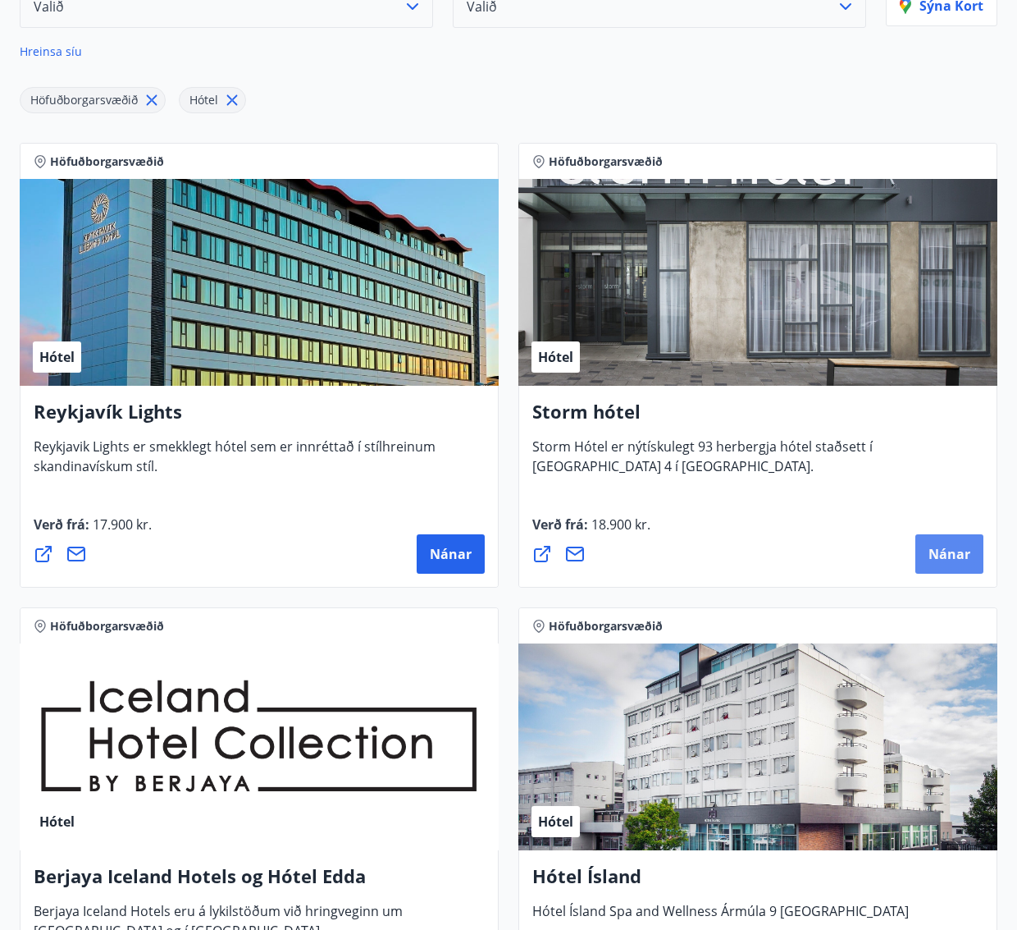 This screenshot has height=930, width=1017. Describe the element at coordinates (51, 51) in the screenshot. I see `span: Hreinsa síu` at that location.